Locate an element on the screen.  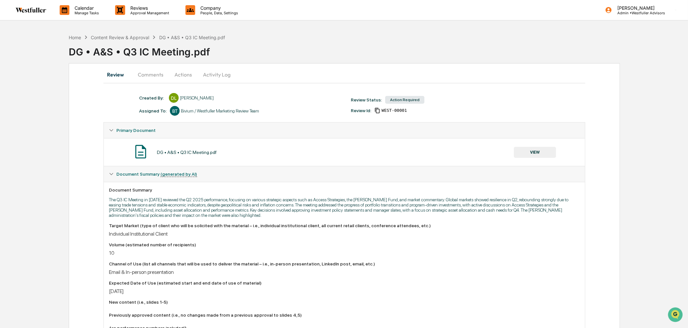
u: (generated by AI) is located at coordinates (179, 174).